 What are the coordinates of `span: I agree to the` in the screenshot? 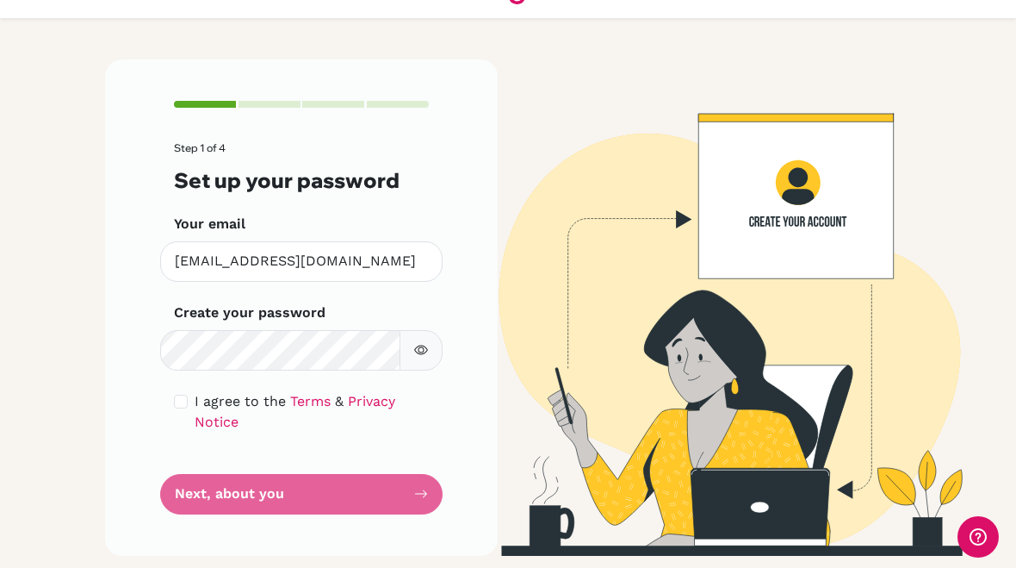 It's located at (240, 401).